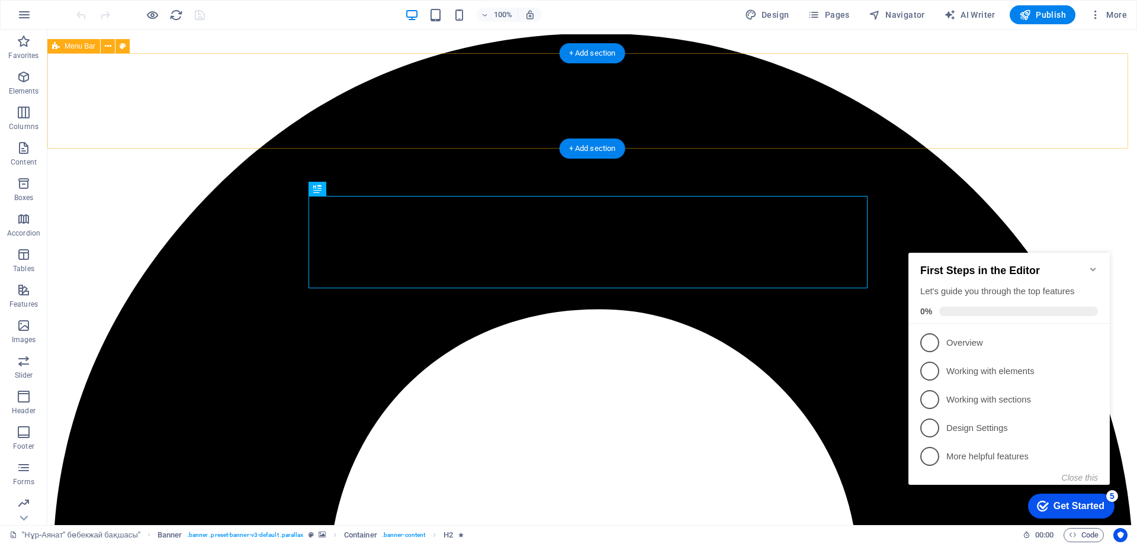 This screenshot has height=544, width=1137. What do you see at coordinates (105, 192) in the screenshot?
I see `li: Design Settings` at bounding box center [105, 192].